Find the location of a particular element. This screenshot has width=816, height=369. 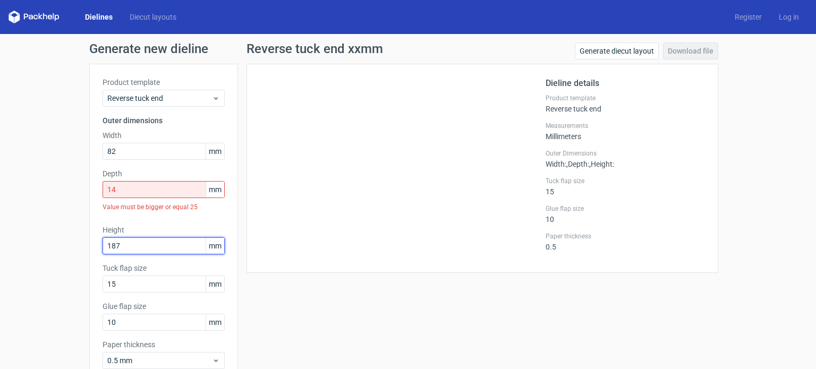

label: Measurements is located at coordinates (625, 126).